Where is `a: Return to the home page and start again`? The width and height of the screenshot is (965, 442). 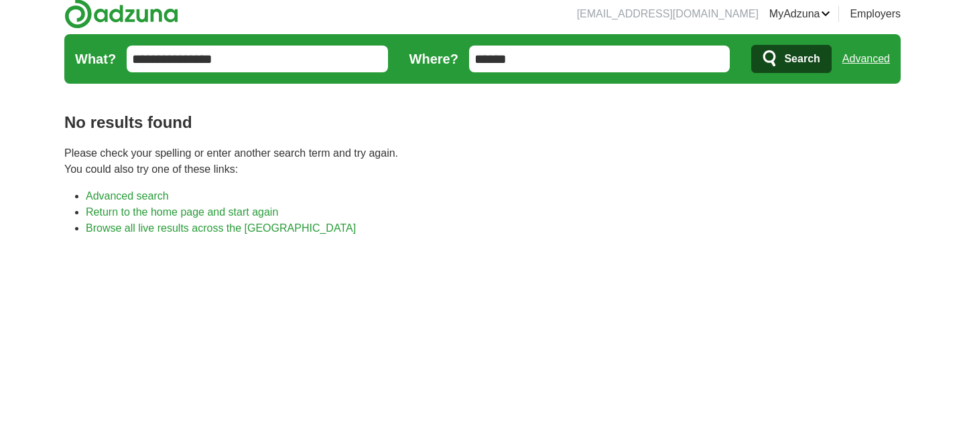 a: Return to the home page and start again is located at coordinates (182, 212).